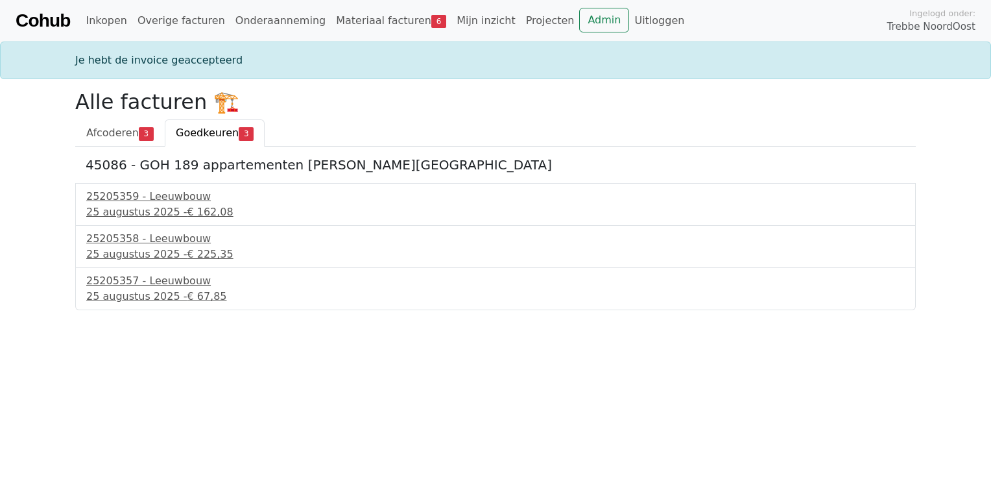 The image size is (991, 479). What do you see at coordinates (496, 289) in the screenshot?
I see `a: 25205357 - Leeuwbouw25 augustus 2025 -€ 67,85` at bounding box center [496, 289].